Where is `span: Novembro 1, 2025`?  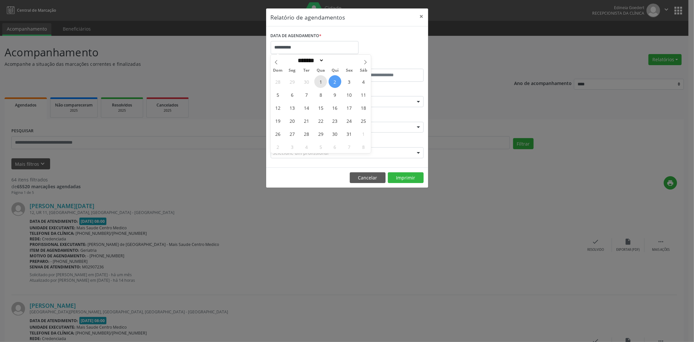
span: Novembro 1, 2025 is located at coordinates (364, 133).